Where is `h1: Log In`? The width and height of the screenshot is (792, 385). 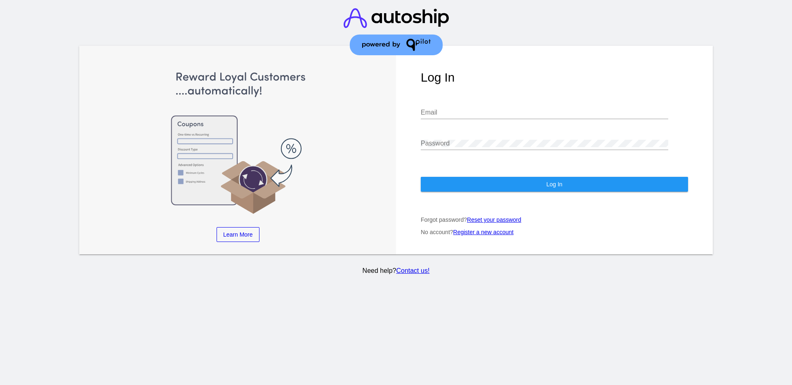
h1: Log In is located at coordinates (554, 78).